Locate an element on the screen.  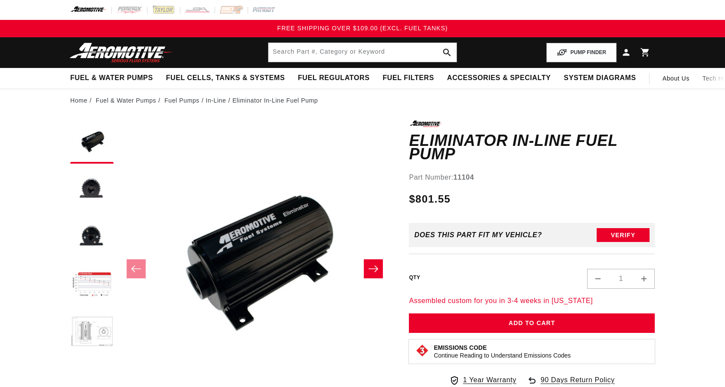
button: Slide right is located at coordinates (373, 269).